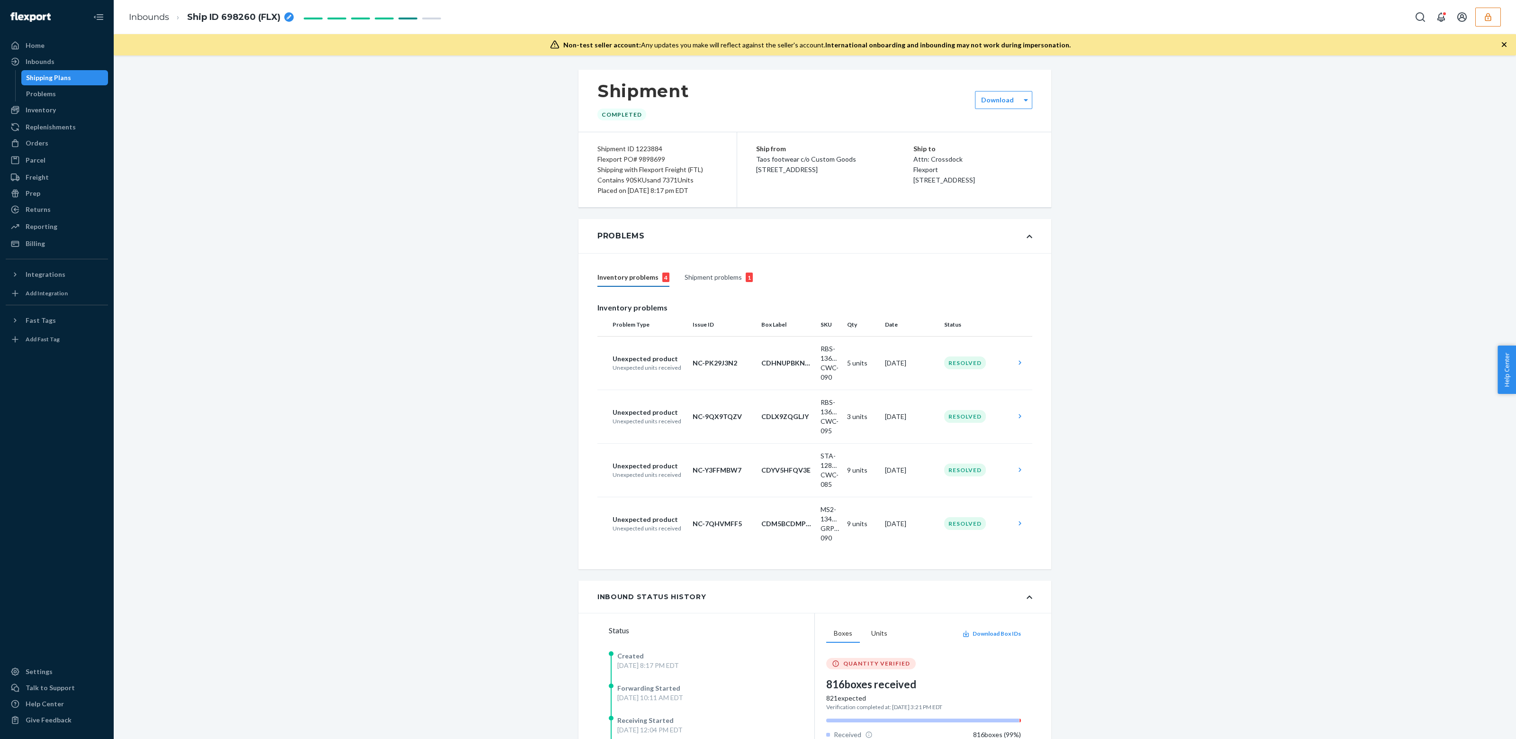 The image size is (1516, 739). Describe the element at coordinates (862, 416) in the screenshot. I see `td: 3 units` at that location.